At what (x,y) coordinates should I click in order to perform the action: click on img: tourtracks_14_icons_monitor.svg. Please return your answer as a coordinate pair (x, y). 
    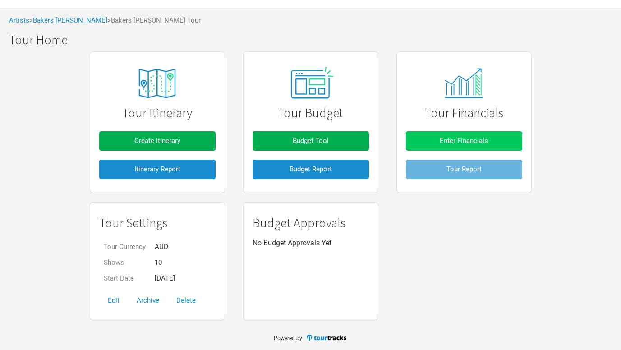
    Looking at the image, I should click on (464, 83).